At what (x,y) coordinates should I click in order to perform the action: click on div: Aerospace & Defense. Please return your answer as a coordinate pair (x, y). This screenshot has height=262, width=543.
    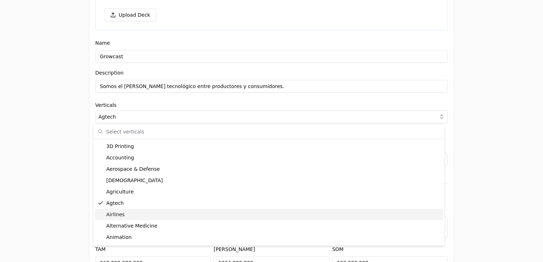
    Looking at the image, I should click on (269, 169).